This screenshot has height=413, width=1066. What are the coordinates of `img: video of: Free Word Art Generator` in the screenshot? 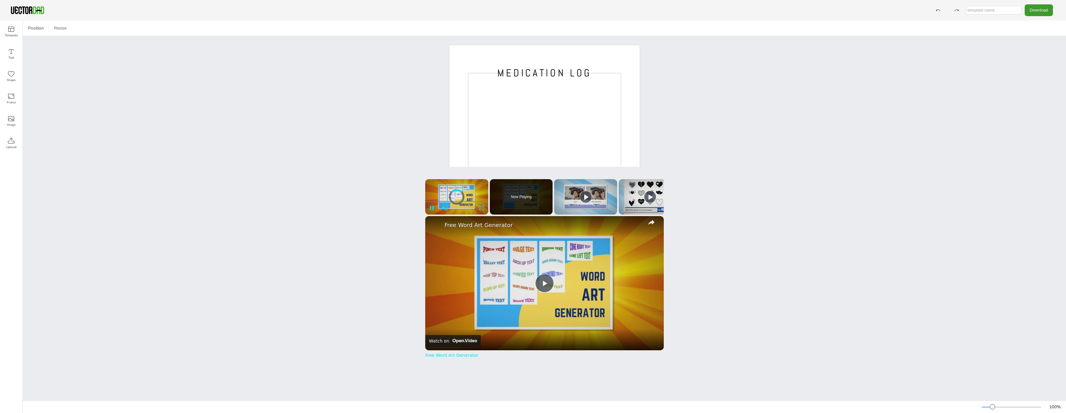 It's located at (544, 283).